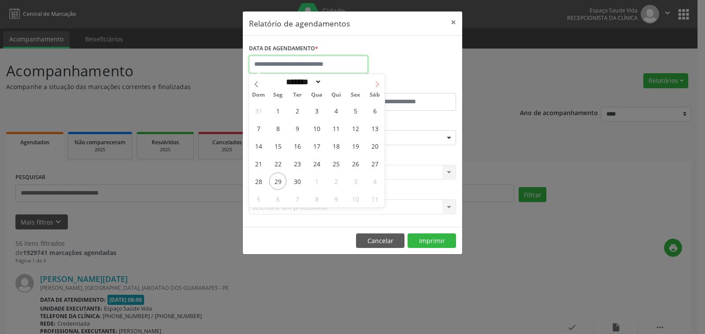 The height and width of the screenshot is (334, 705). Describe the element at coordinates (278, 163) in the screenshot. I see `span: Setembro 22, 2025` at that location.